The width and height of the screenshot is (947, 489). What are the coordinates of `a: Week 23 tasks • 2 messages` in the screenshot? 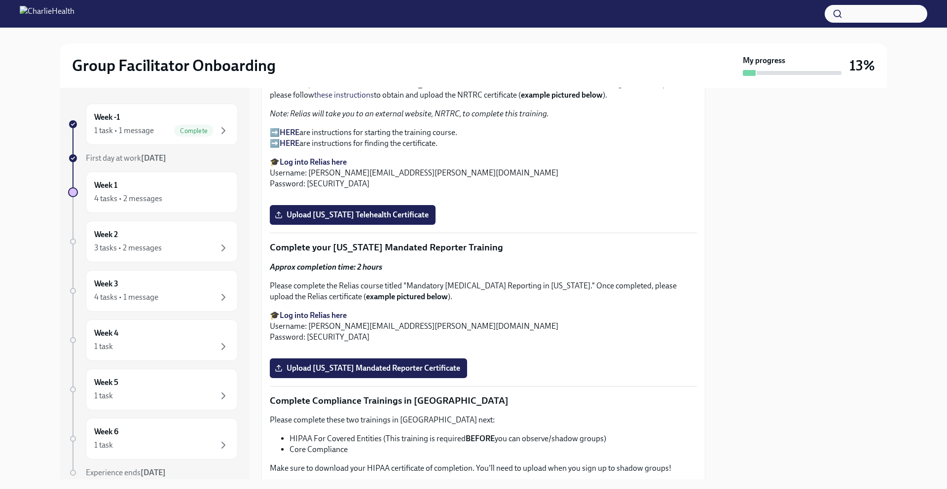 It's located at (153, 242).